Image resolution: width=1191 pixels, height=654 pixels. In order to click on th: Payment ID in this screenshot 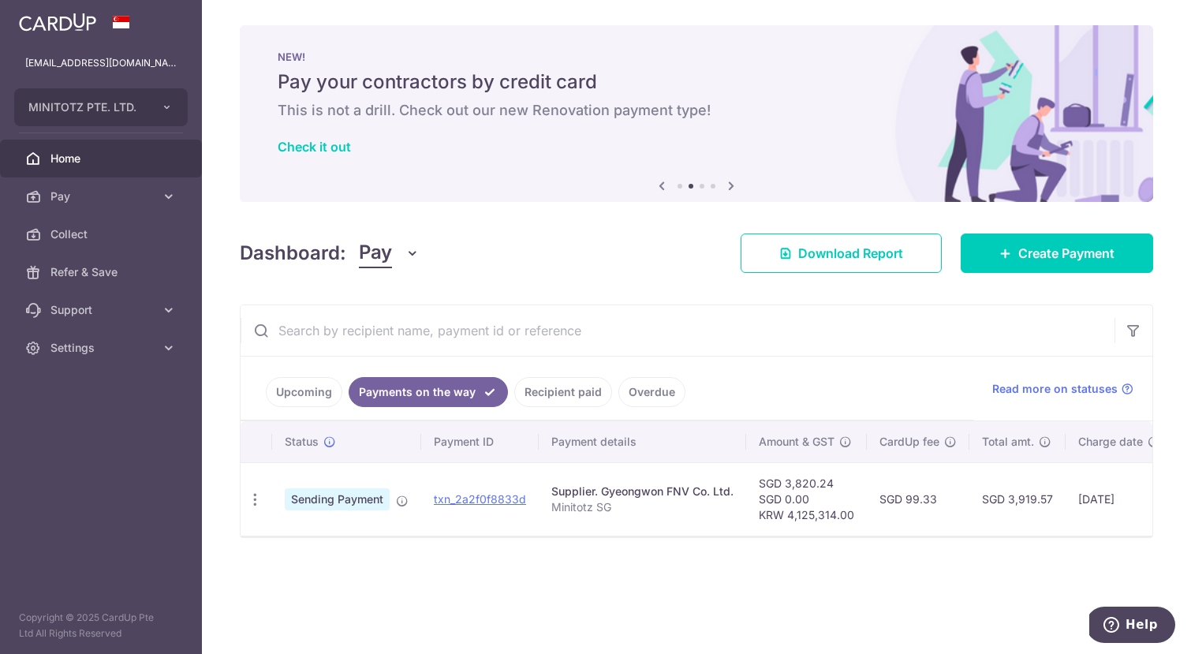, I will do `click(480, 442)`.